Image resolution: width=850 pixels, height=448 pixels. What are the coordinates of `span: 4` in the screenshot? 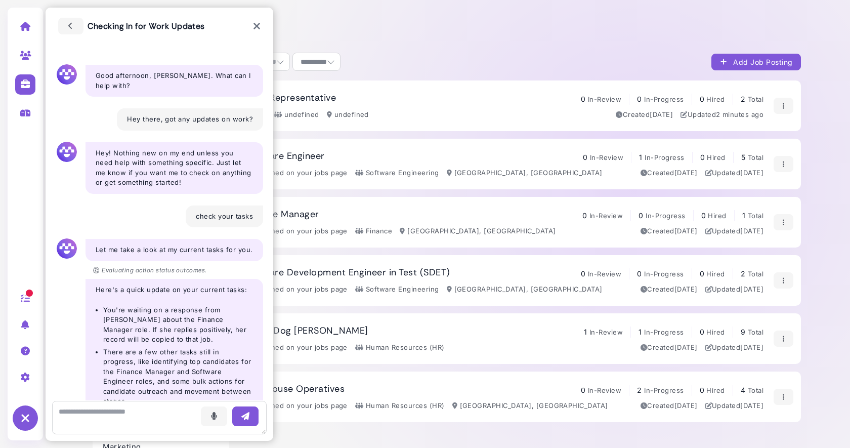 It's located at (743, 390).